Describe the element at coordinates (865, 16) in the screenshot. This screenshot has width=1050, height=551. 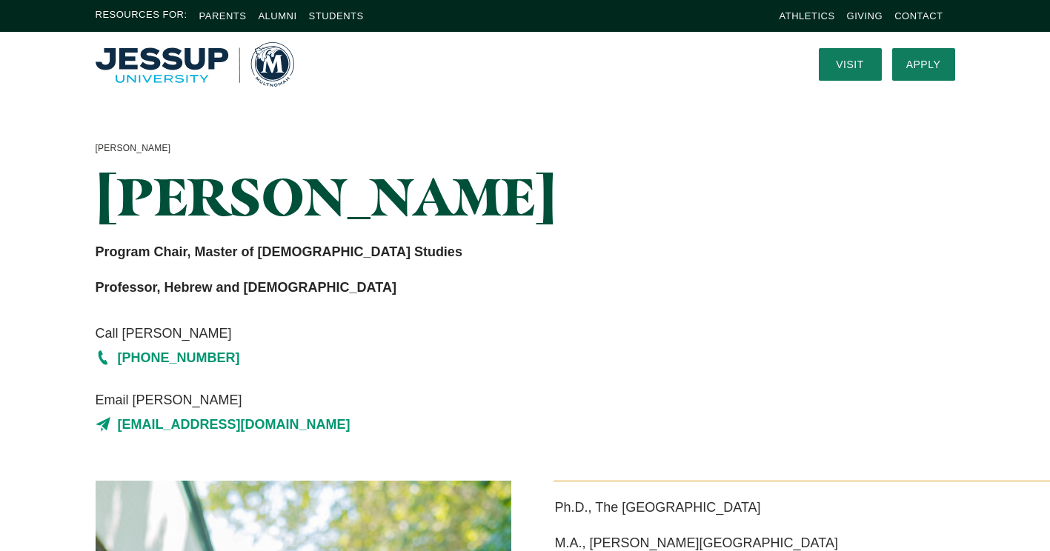
I see `a: Giving` at that location.